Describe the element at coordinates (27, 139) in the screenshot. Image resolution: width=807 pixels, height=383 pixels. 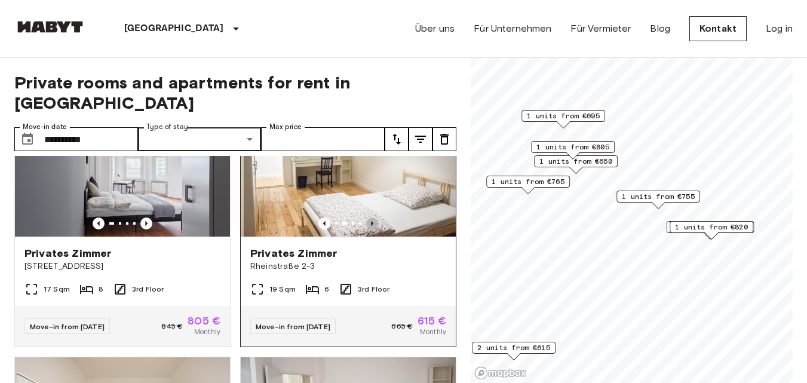
I see `button: Choose date, selected date is 1 Oct 2025` at that location.